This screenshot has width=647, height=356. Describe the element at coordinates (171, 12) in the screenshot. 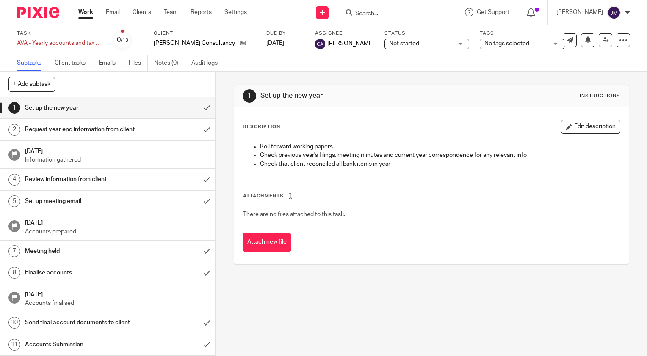

I see `a: Team` at that location.